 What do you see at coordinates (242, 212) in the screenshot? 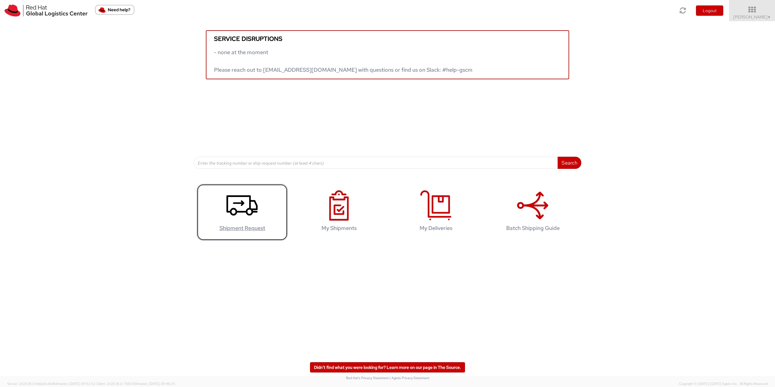
I see `a: Shipment Request` at bounding box center [242, 212].